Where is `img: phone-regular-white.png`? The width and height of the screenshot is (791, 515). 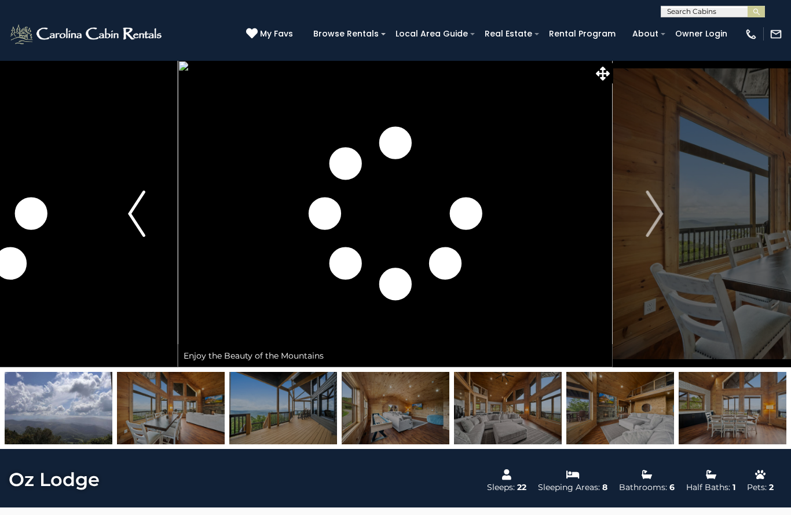 img: phone-regular-white.png is located at coordinates (751, 34).